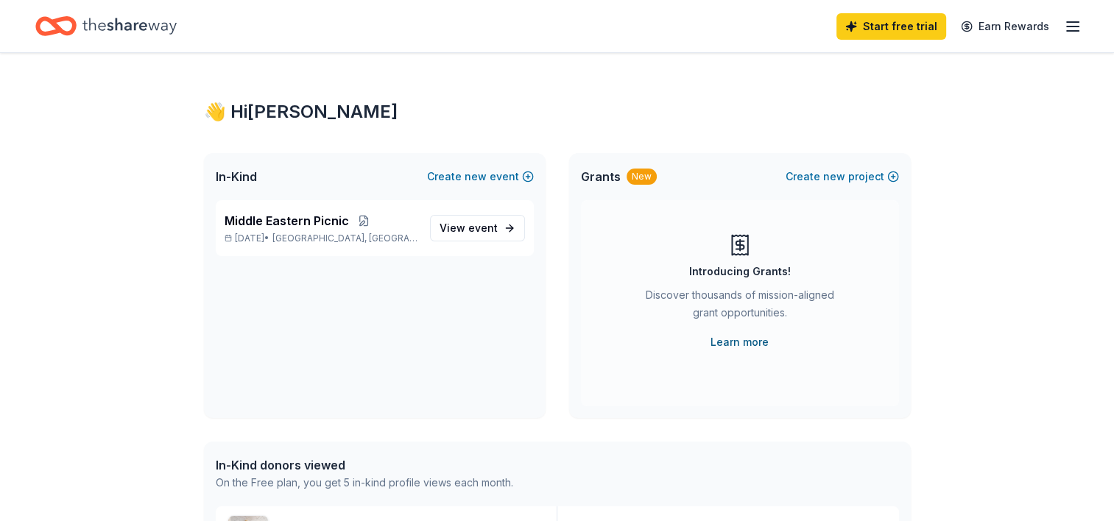  What do you see at coordinates (740, 307) in the screenshot?
I see `div: Discover thousands of mission-aligned grant opportunities.` at bounding box center [740, 307].